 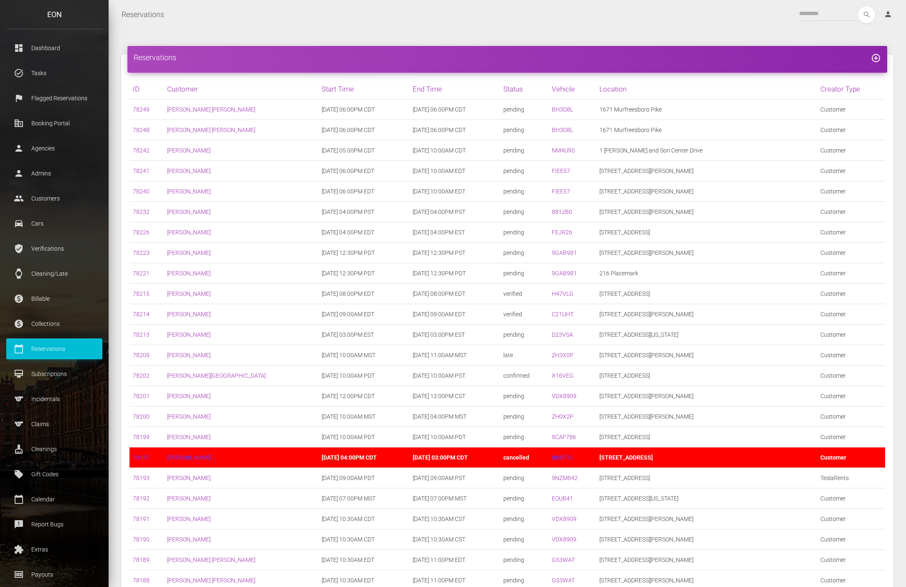 I want to click on a: paid Collections, so click(x=54, y=324).